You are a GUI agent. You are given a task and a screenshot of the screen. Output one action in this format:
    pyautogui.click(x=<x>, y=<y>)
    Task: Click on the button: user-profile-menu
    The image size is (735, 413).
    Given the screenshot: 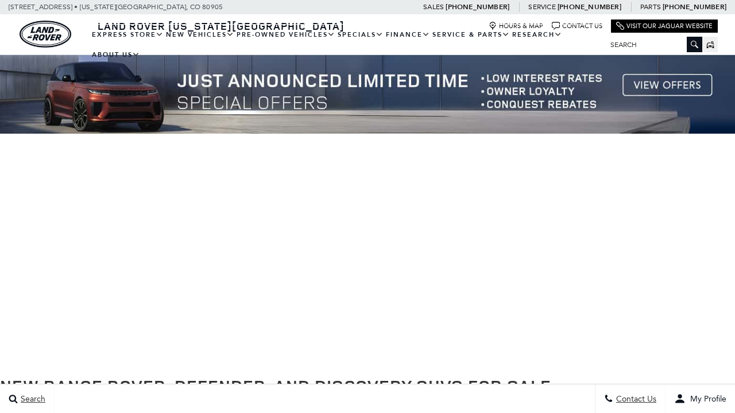 What is the action you would take?
    pyautogui.click(x=700, y=399)
    